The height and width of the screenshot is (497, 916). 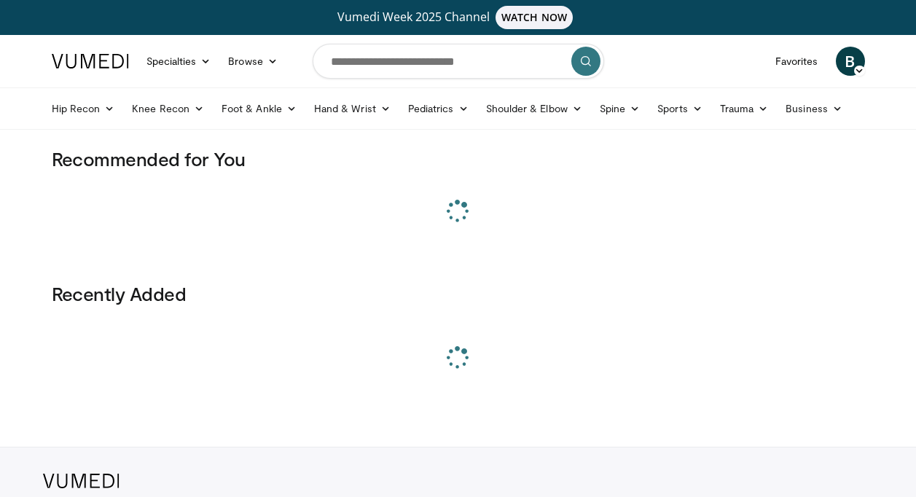 What do you see at coordinates (620, 109) in the screenshot?
I see `a: Spine` at bounding box center [620, 109].